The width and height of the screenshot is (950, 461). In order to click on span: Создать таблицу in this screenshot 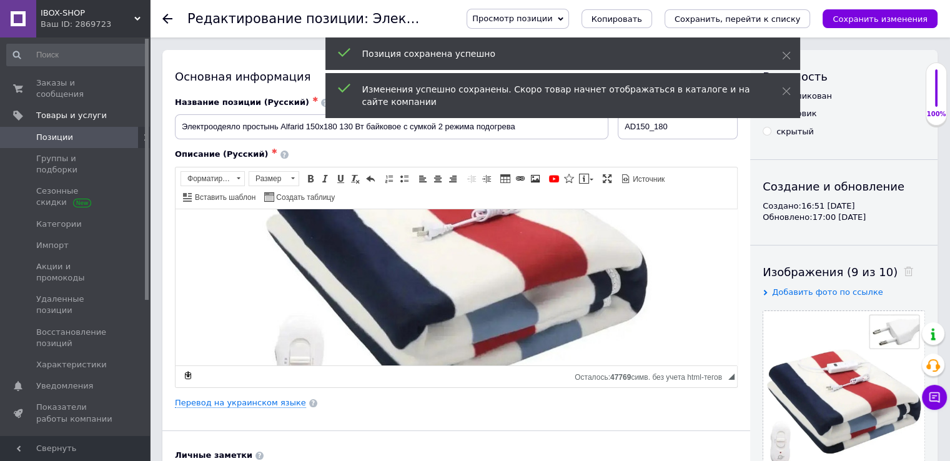, I will do `click(304, 197)`.